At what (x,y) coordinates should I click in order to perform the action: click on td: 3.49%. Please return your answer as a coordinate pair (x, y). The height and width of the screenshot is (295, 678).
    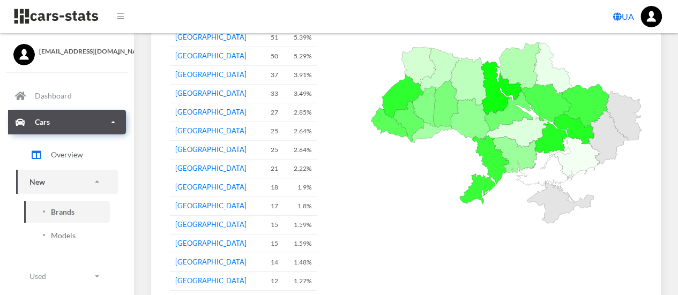
    Looking at the image, I should click on (299, 94).